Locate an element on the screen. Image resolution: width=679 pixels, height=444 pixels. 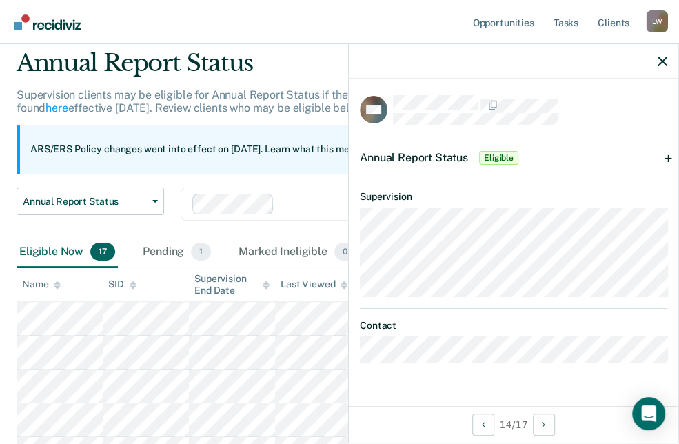
div: Marked Ineligible is located at coordinates (297, 252).